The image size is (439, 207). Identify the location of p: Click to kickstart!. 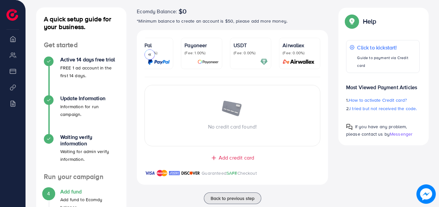
(386, 47).